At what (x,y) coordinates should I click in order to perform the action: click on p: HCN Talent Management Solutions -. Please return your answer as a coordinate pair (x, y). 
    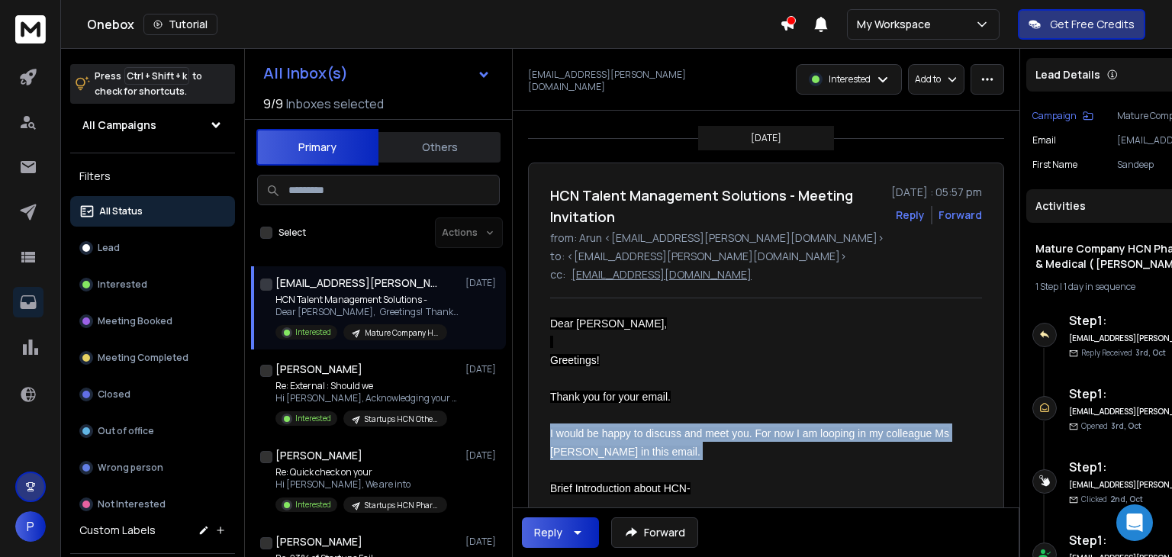
    Looking at the image, I should click on (367, 300).